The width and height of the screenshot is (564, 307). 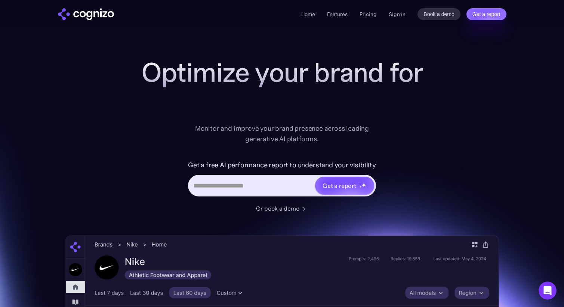 I want to click on form: Hero URL Input Form, so click(x=282, y=180).